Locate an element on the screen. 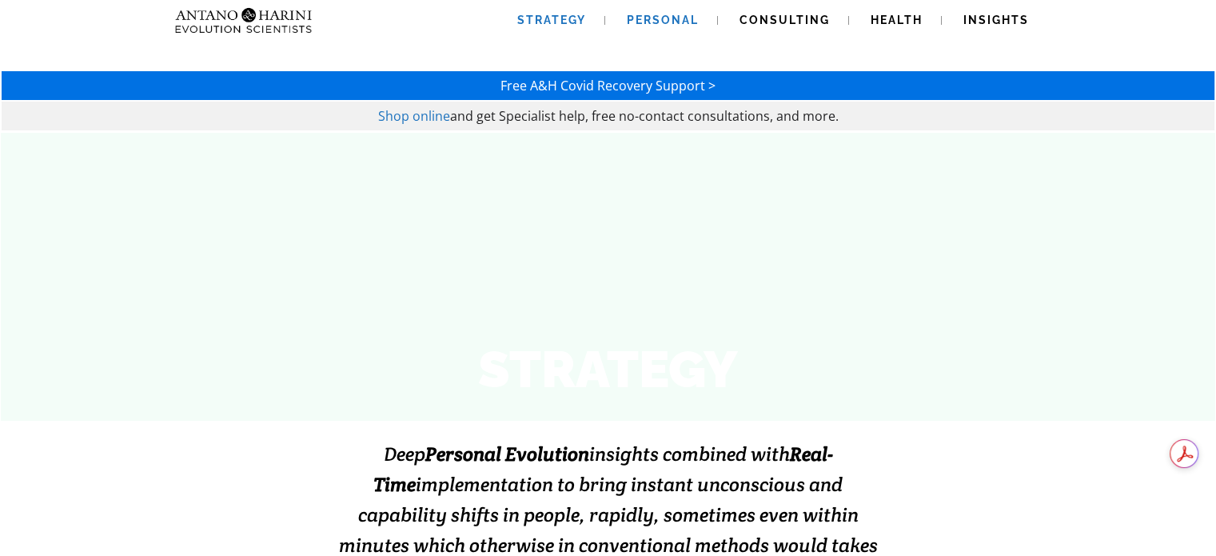 This screenshot has height=556, width=1216. a: Free A&H Covid Recovery Support > is located at coordinates (608, 86).